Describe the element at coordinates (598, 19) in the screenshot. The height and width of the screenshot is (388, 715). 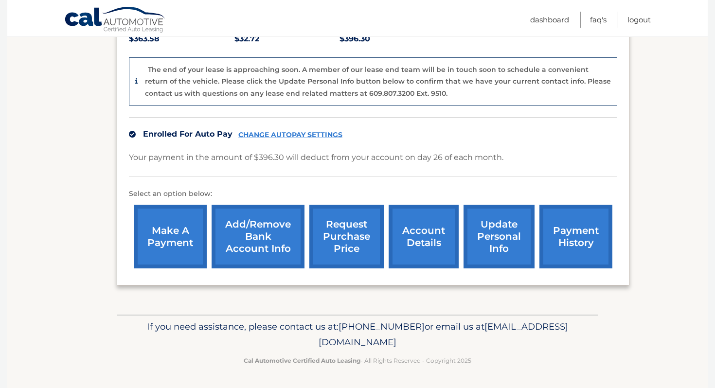
I see `a: FAQ's` at that location.